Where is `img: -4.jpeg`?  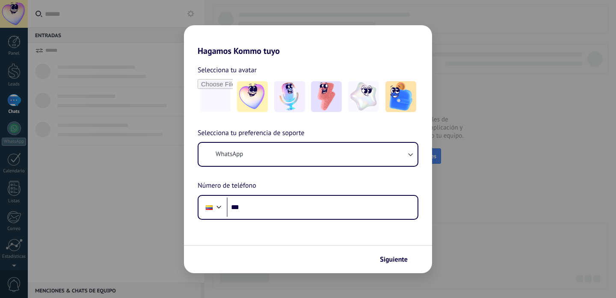
img: -4.jpeg is located at coordinates (364, 97).